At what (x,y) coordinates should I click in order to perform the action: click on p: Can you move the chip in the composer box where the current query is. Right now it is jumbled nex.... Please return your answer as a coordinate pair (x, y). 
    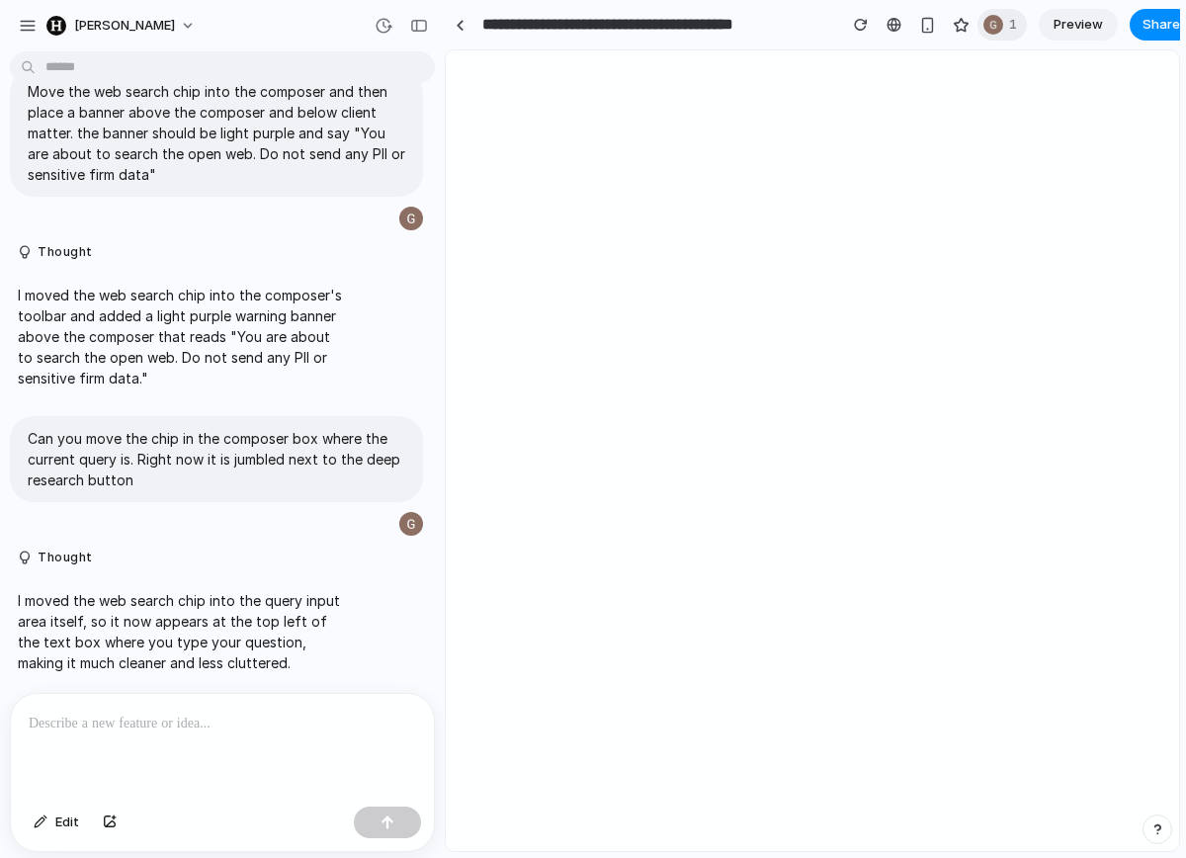
    Looking at the image, I should click on (217, 459).